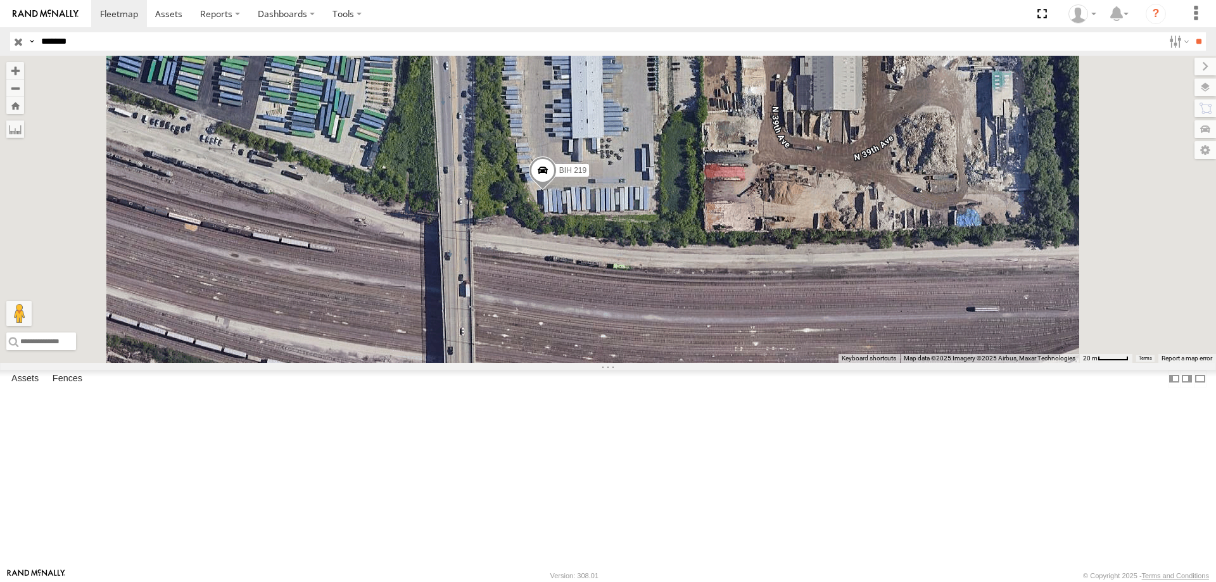  Describe the element at coordinates (67, 379) in the screenshot. I see `label: Fences` at that location.